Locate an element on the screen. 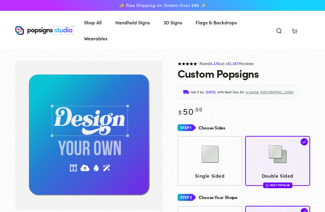  summary: Search our site is located at coordinates (279, 30).